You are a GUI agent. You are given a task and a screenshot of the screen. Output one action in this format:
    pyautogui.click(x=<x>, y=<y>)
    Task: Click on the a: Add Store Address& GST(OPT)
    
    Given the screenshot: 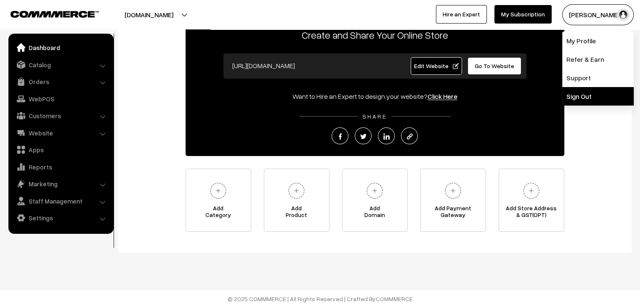 What is the action you would take?
    pyautogui.click(x=531, y=200)
    